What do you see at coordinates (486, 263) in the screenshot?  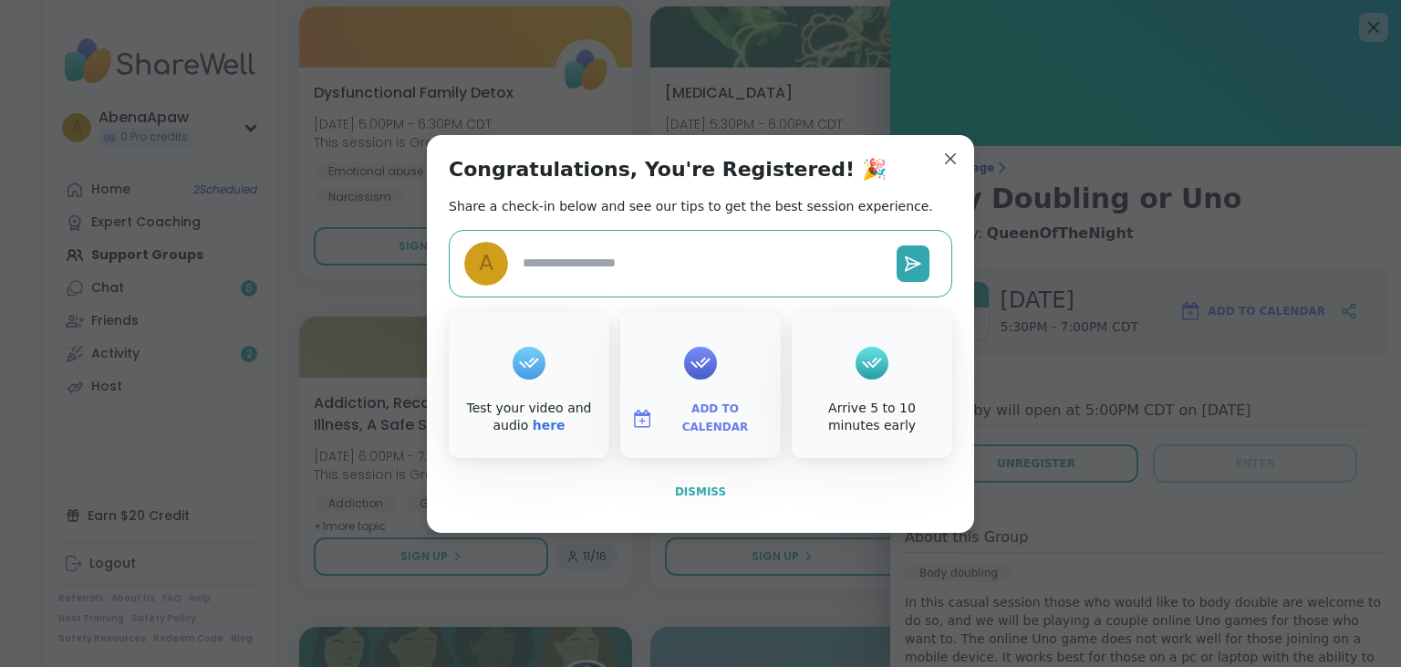 I see `span: A` at bounding box center [486, 263].